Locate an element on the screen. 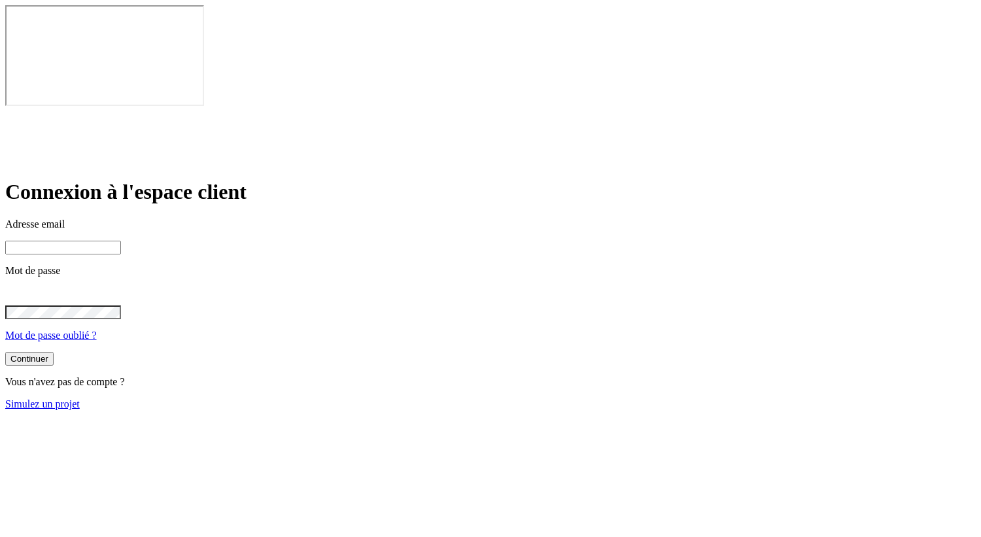 This screenshot has width=981, height=537. p: Vous n'avez pas de compte ? is located at coordinates (490, 382).